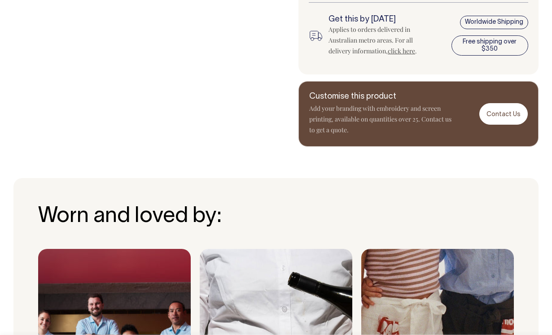  Describe the element at coordinates (381, 97) in the screenshot. I see `h6: Customise this product` at that location.